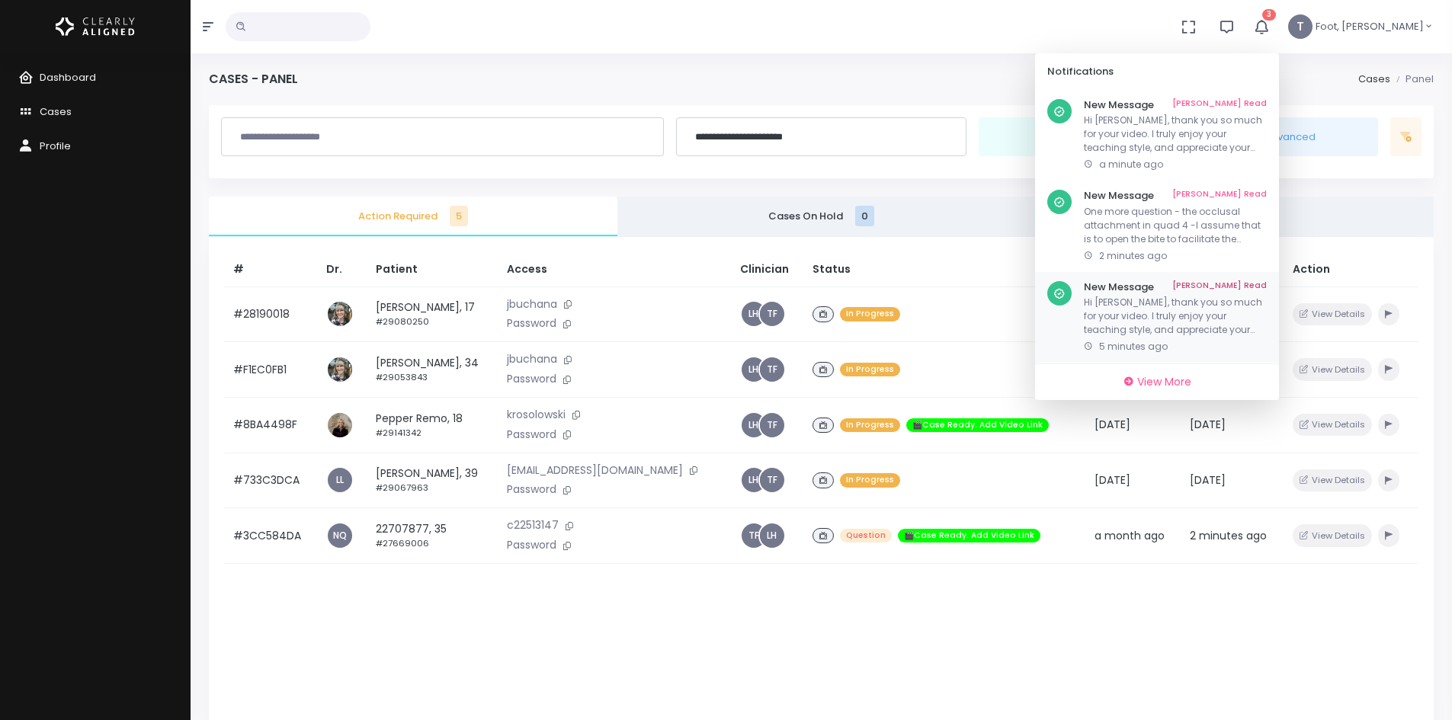 The image size is (1452, 720). I want to click on span: Cases, so click(56, 111).